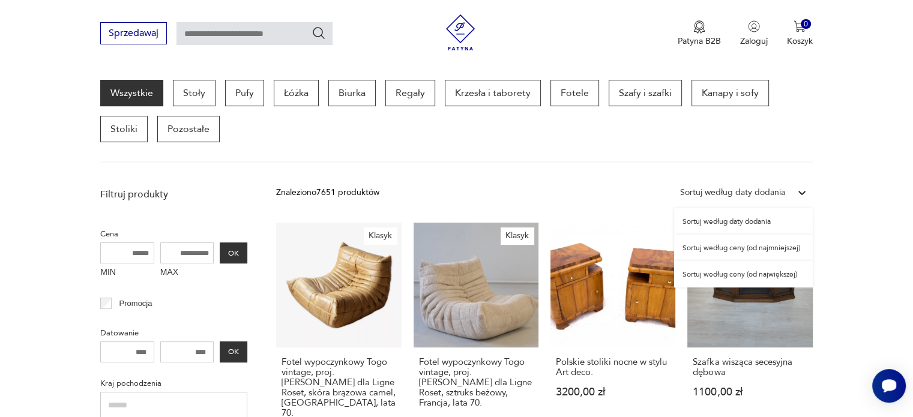 The width and height of the screenshot is (913, 417). Describe the element at coordinates (124, 129) in the screenshot. I see `a: Stoliki` at that location.